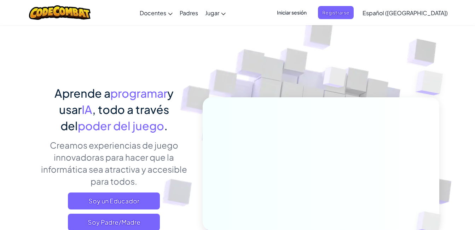 The height and width of the screenshot is (230, 475). What do you see at coordinates (189, 13) in the screenshot?
I see `a: Padres` at bounding box center [189, 13].